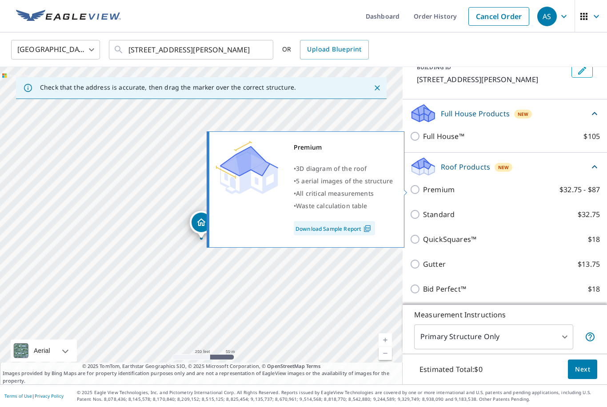 This screenshot has height=407, width=607. What do you see at coordinates (191, 50) in the screenshot?
I see `input: Search by address or latitude-longitude` at bounding box center [191, 50].